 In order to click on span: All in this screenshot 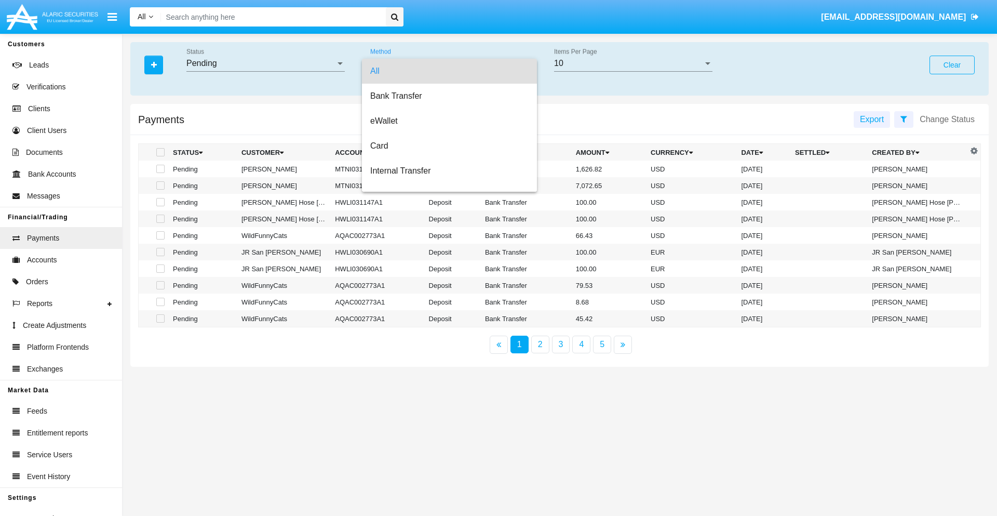, I will do `click(449, 71)`.